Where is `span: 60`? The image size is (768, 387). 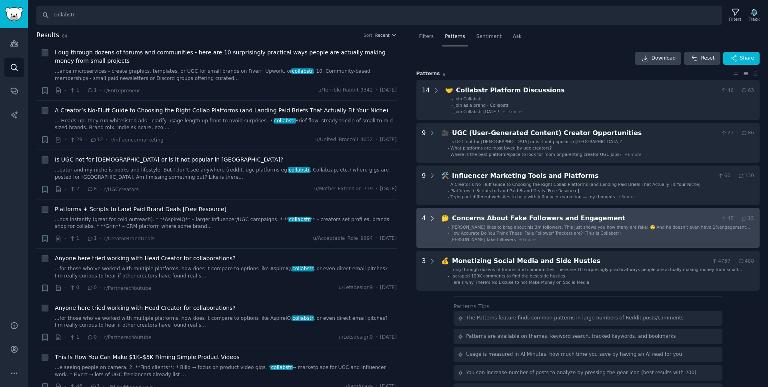 span: 60 is located at coordinates (723, 176).